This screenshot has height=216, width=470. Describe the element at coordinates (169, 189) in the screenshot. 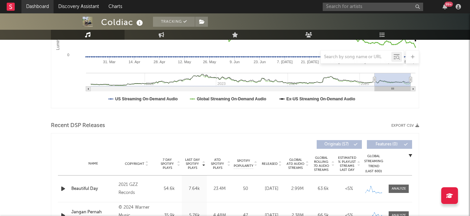

I see `div: 54.6k` at that location.